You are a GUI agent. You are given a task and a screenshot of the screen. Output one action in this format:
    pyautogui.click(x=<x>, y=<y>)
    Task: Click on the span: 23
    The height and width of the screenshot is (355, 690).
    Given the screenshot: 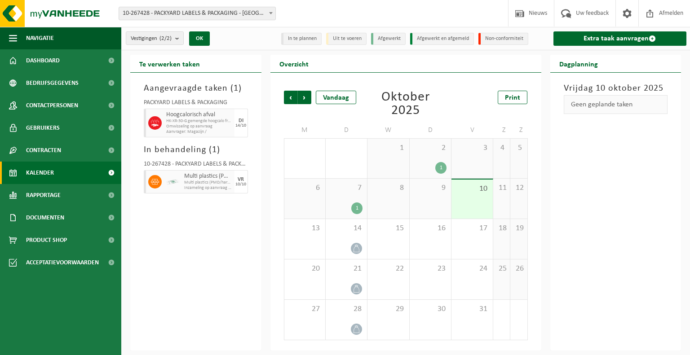 What is the action you would take?
    pyautogui.click(x=430, y=269)
    